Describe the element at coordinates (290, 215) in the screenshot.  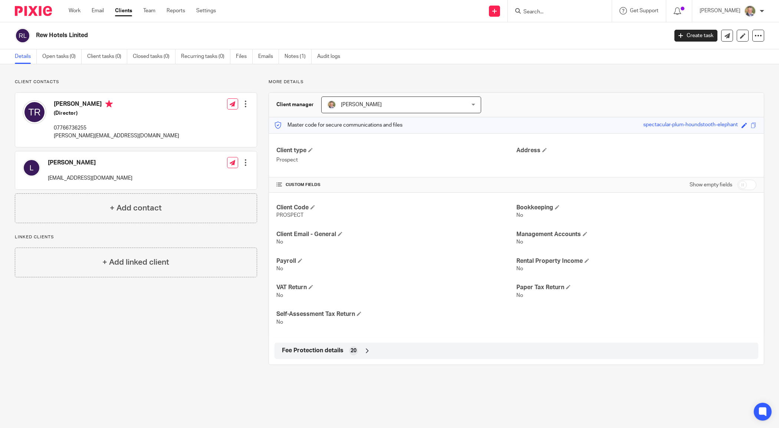
I see `span: PROSPECT` at that location.